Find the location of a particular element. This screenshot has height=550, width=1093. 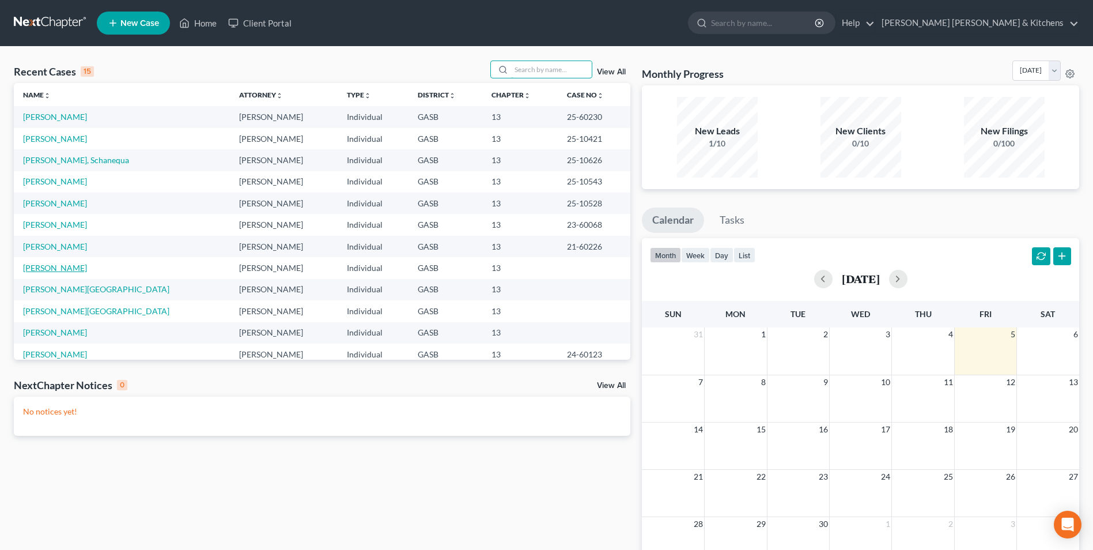

a: Tasks is located at coordinates (732, 220).